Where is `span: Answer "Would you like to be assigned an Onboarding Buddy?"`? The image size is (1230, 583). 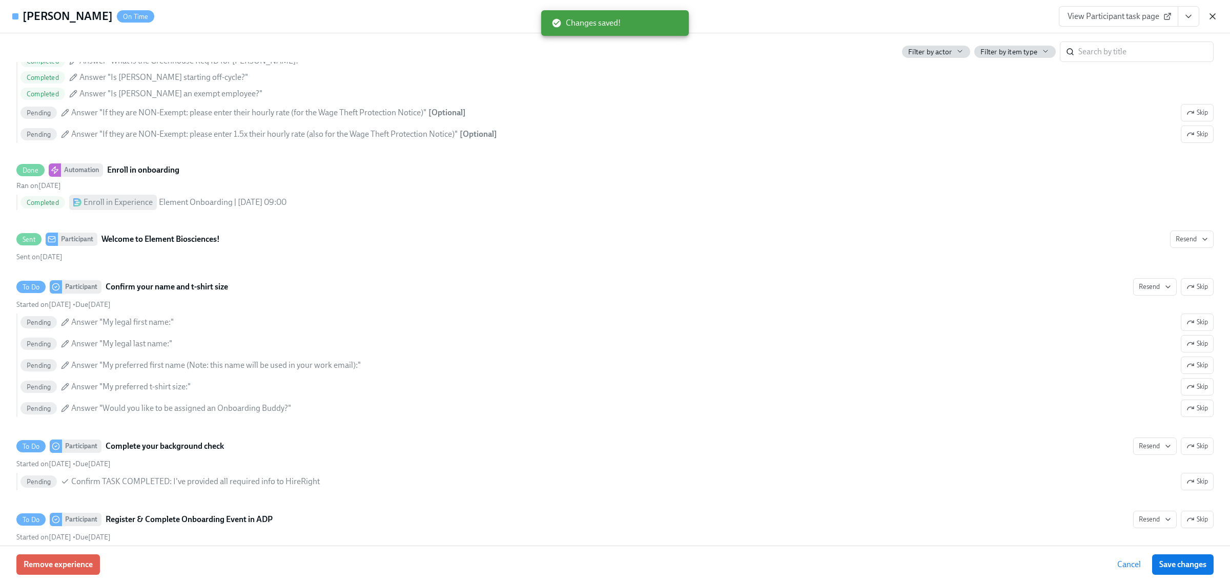 span: Answer "Would you like to be assigned an Onboarding Buddy?" is located at coordinates (181, 408).